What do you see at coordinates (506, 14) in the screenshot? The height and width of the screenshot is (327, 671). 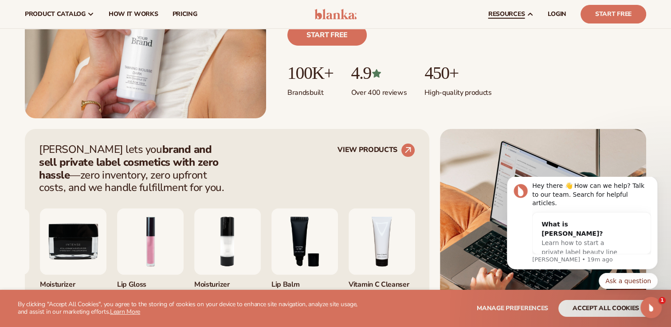 I see `span: resources` at bounding box center [506, 14].